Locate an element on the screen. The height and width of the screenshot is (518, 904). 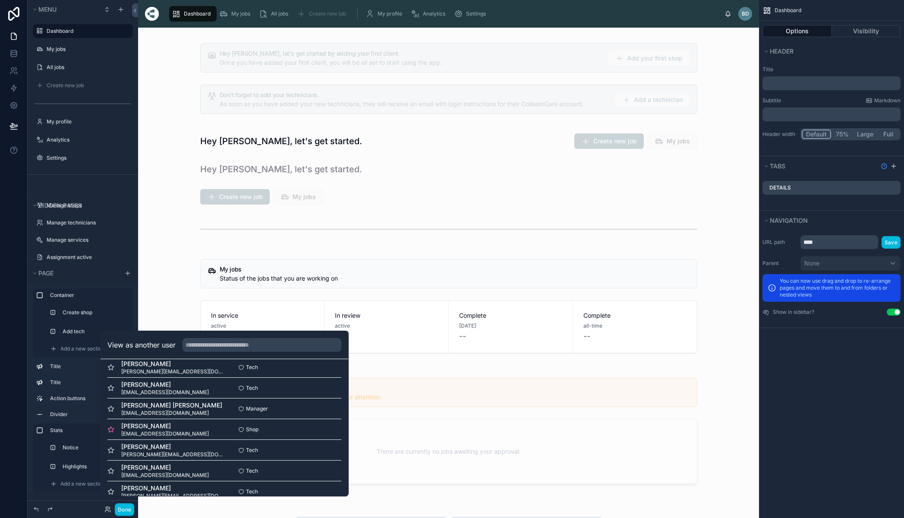
button: Page is located at coordinates (75, 273).